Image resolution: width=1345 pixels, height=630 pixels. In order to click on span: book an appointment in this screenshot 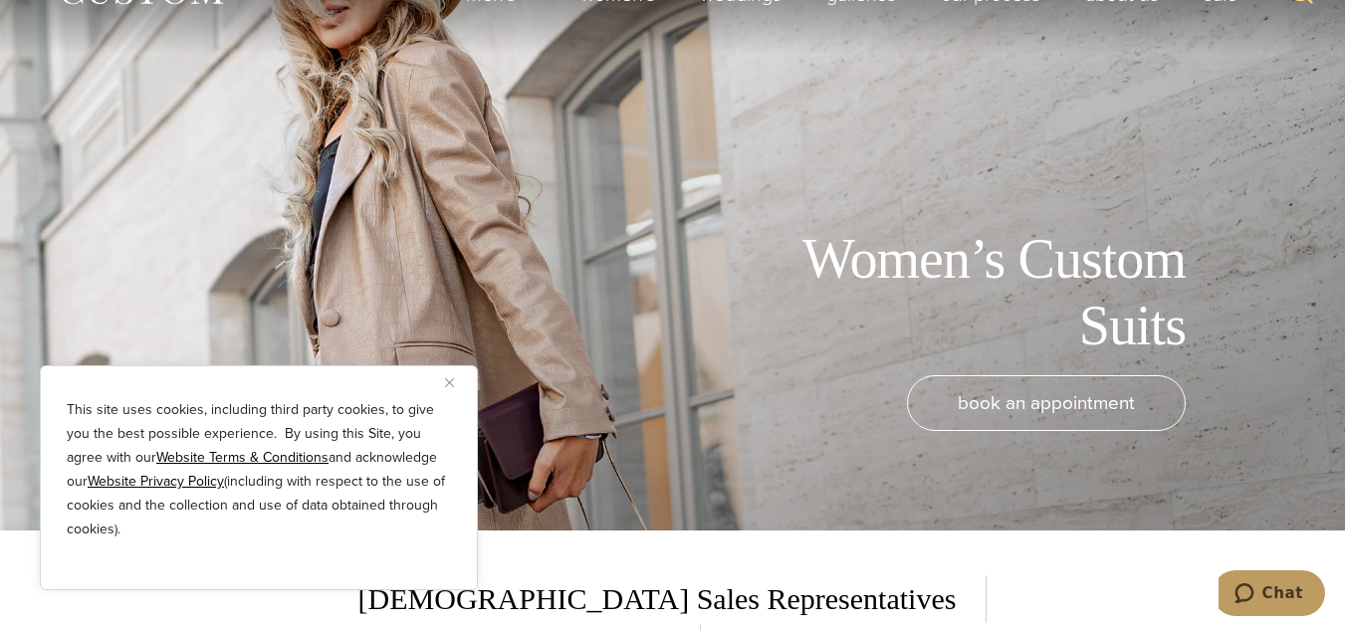, I will do `click(1046, 402)`.